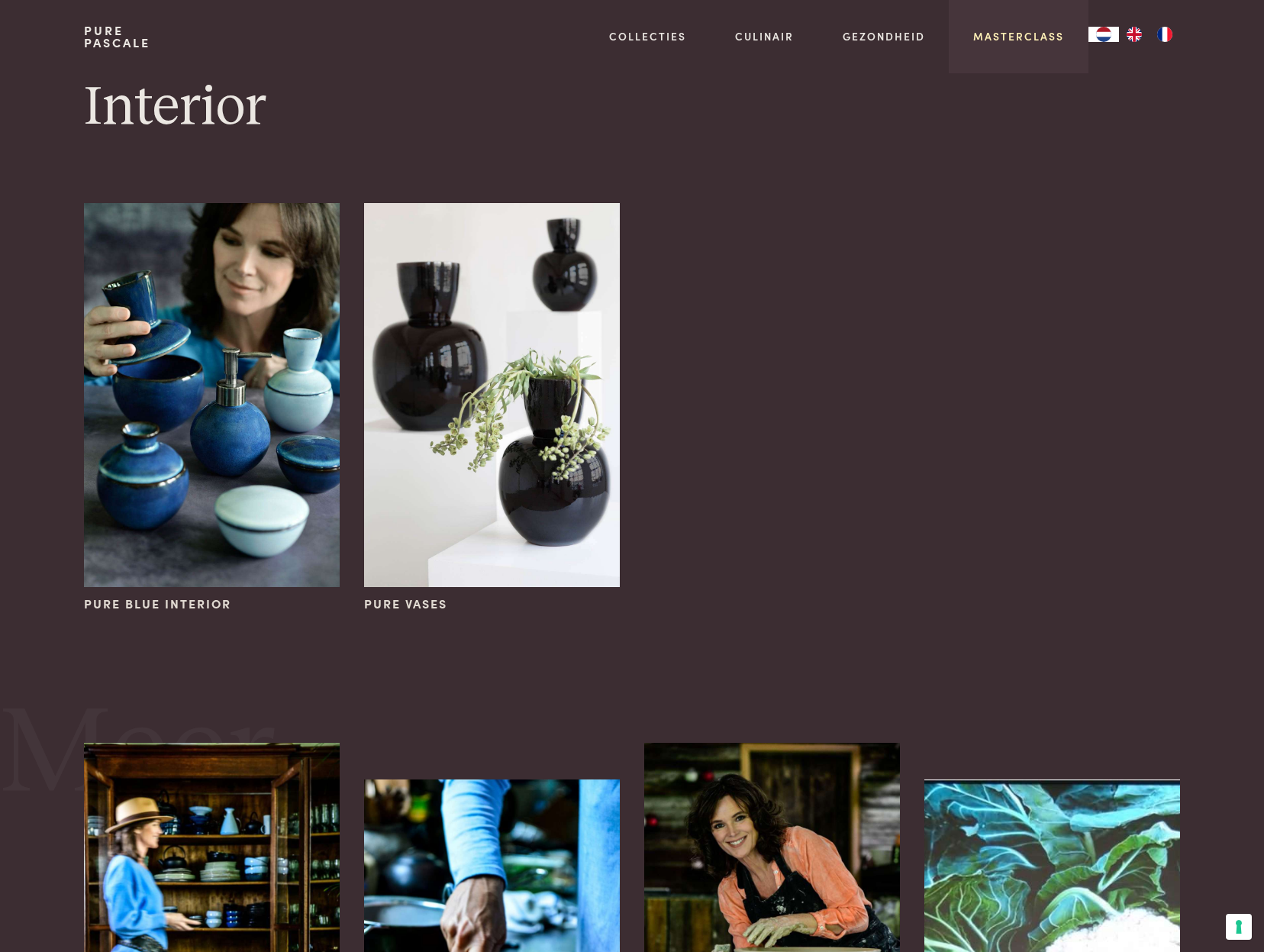 The width and height of the screenshot is (1264, 952). Describe the element at coordinates (1134, 34) in the screenshot. I see `a: EN` at that location.